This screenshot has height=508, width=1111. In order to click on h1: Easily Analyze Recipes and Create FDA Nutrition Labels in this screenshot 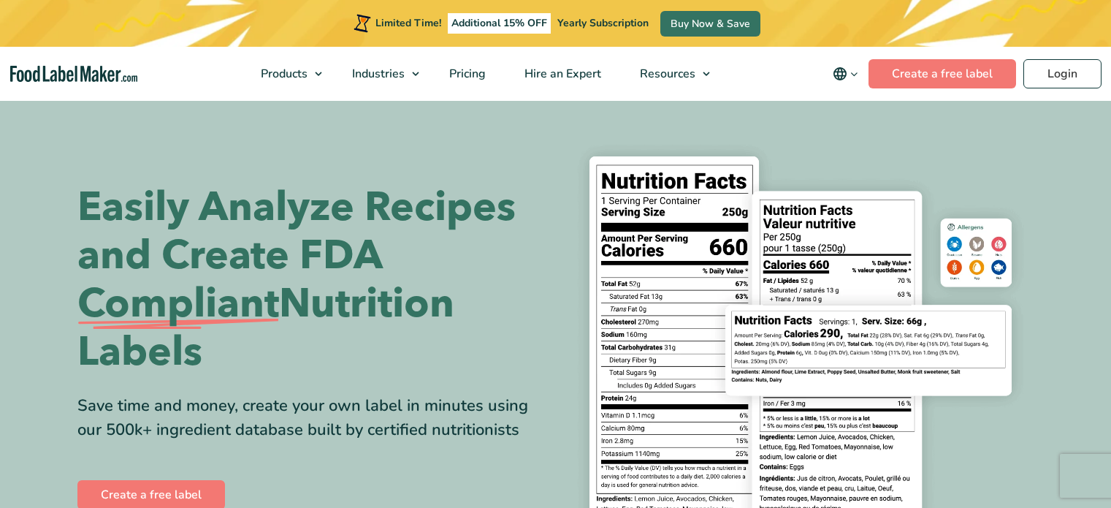, I will do `click(311, 280)`.